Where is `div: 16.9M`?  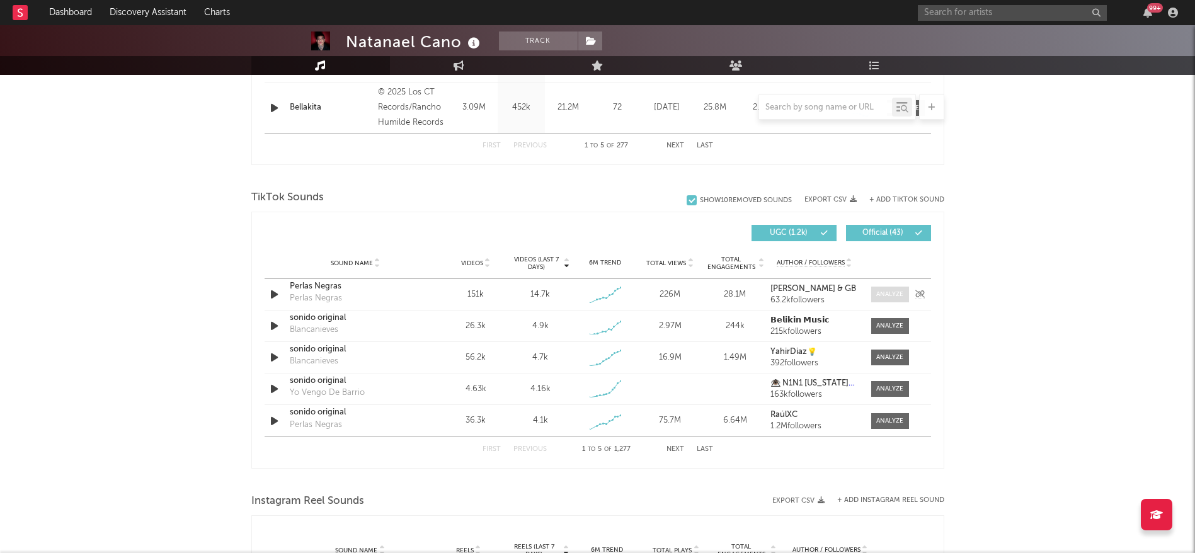
div: 16.9M is located at coordinates (669, 358).